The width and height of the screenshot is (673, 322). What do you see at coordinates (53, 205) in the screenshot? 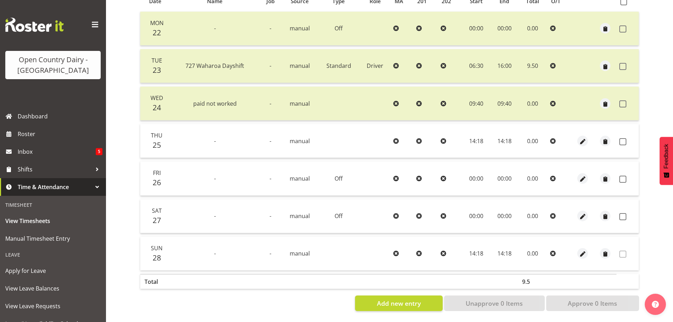
I see `div: Timesheet` at bounding box center [53, 205].